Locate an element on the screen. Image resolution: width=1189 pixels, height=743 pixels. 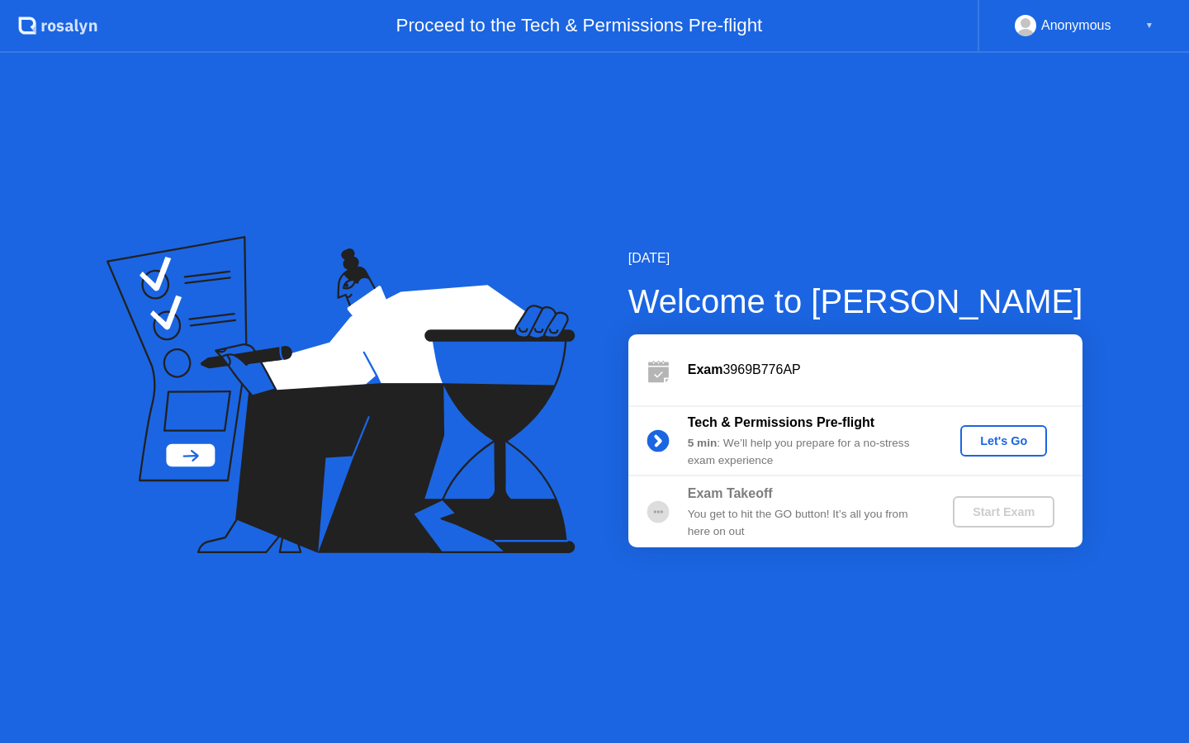
div: Start Exam is located at coordinates (1003, 512).